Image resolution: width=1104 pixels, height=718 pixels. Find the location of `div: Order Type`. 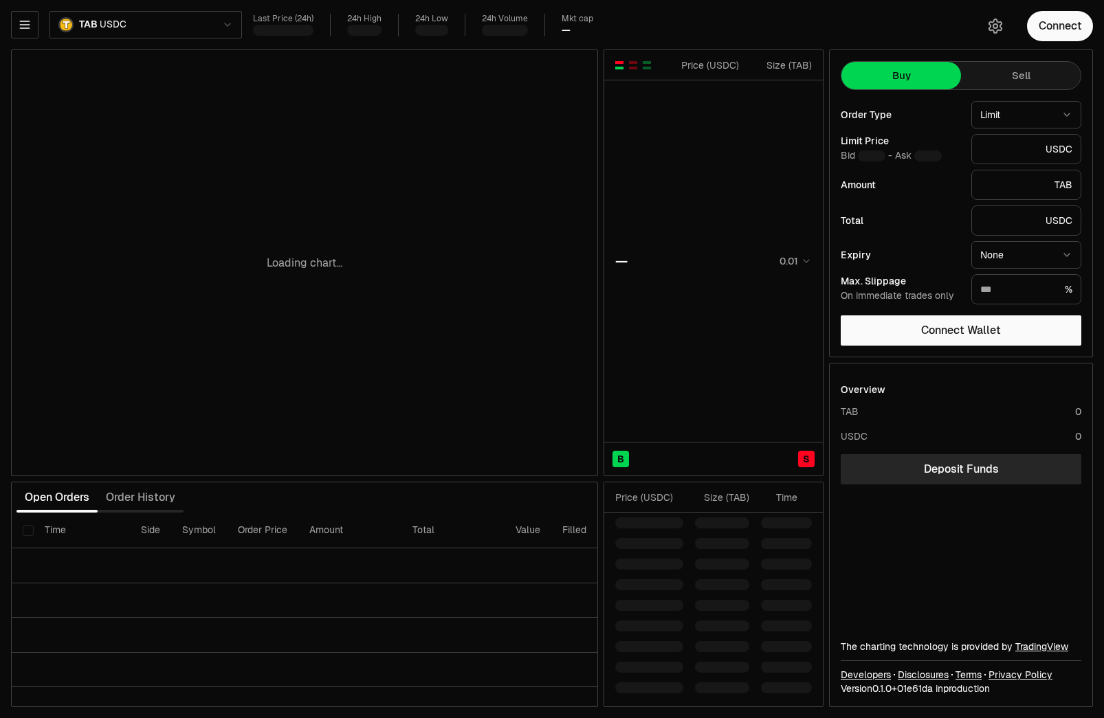

div: Order Type is located at coordinates (900, 115).